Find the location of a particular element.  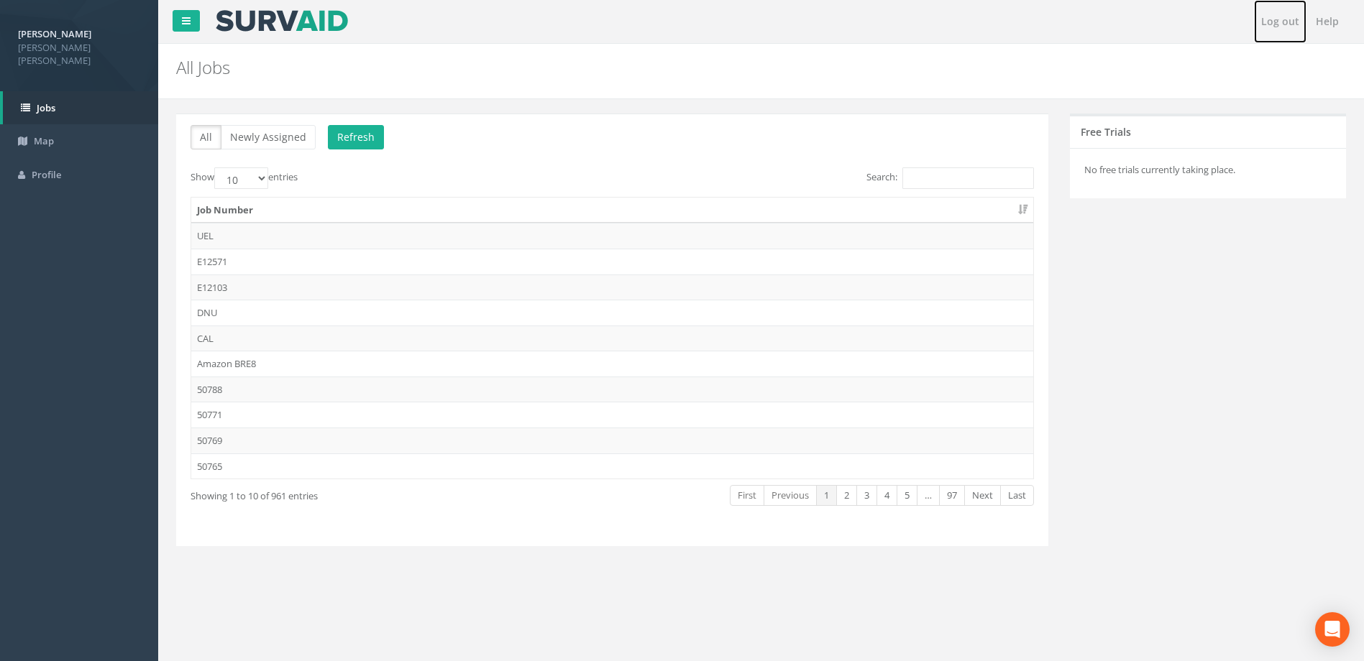

div: Showing 1 to 10 of 961 entries is located at coordinates (359, 493).